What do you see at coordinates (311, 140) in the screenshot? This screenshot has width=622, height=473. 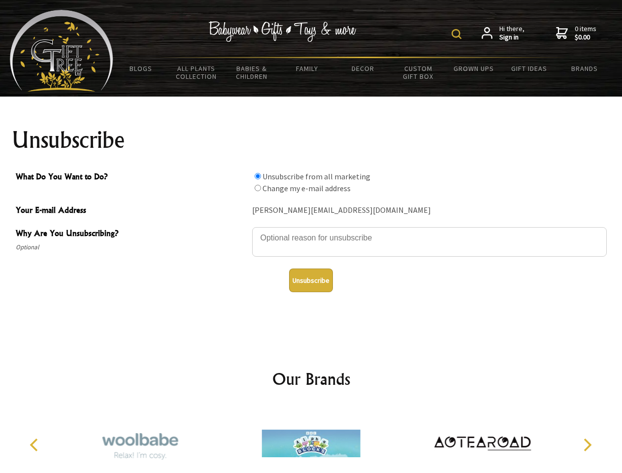 I see `h1: Unsubscribe` at bounding box center [311, 140].